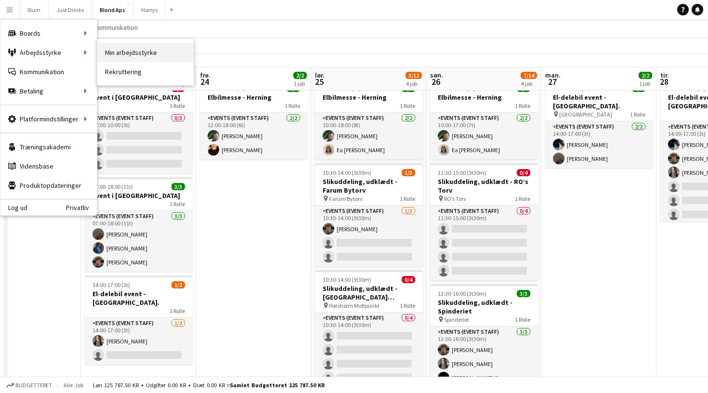 This screenshot has width=708, height=393. What do you see at coordinates (484, 222) in the screenshot?
I see `app-job-card: 11:30-15:00 (3t30m)0/4Slikuddeling, udklædt - RO’s Torv RO’s Torv1 RolleEvents (Event Staff)0/411...` at bounding box center [484, 222].